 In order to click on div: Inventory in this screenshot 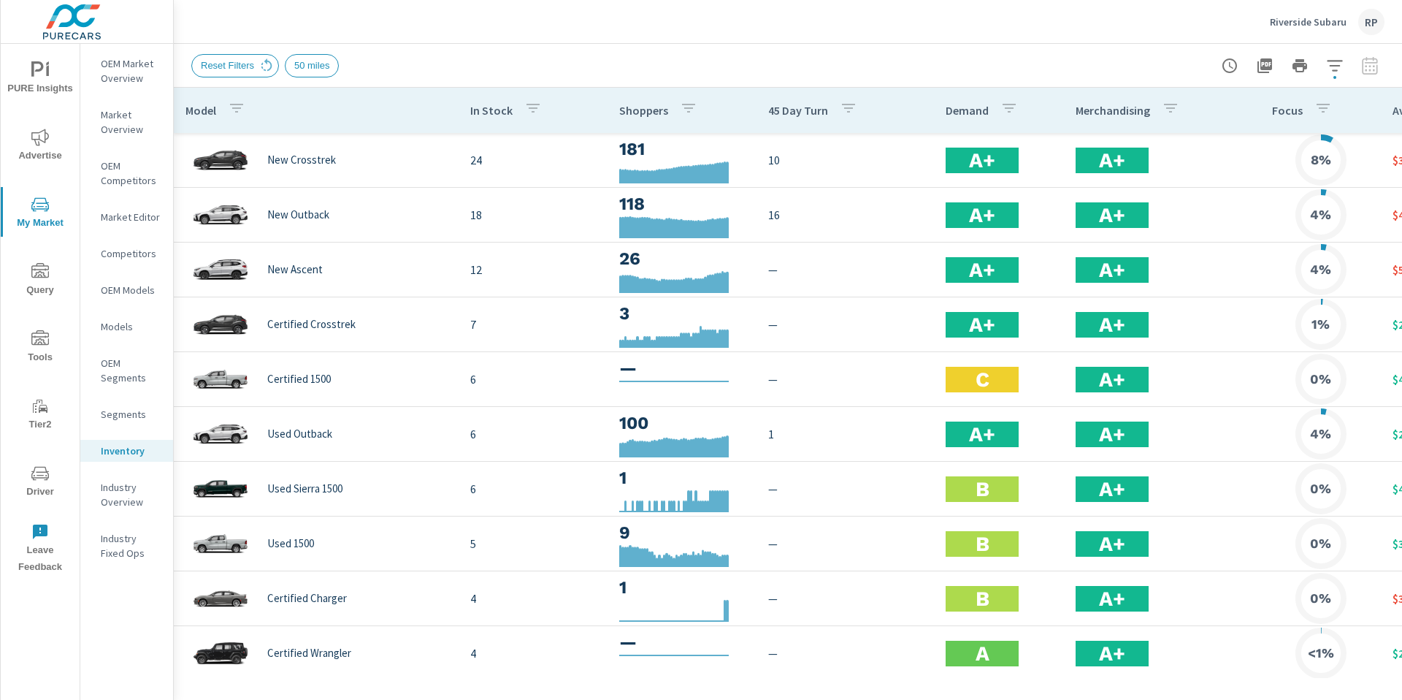, I will do `click(126, 451)`.